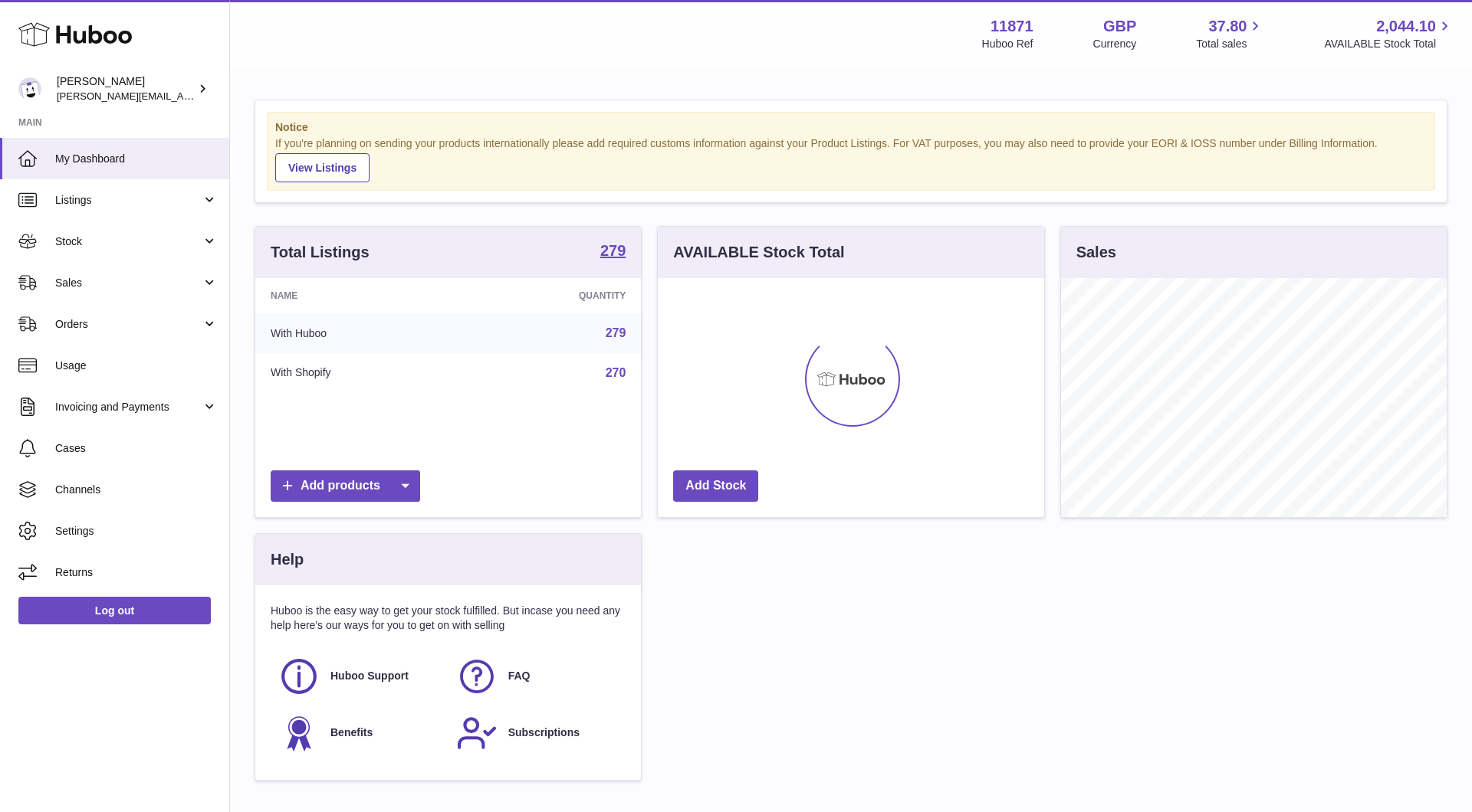  What do you see at coordinates (137, 159) in the screenshot?
I see `span: My Dashboard` at bounding box center [137, 159].